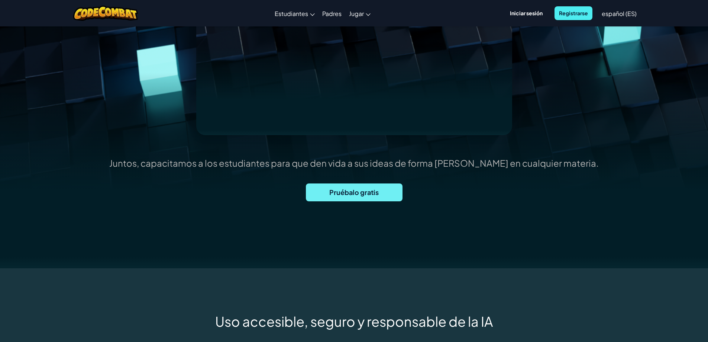  Describe the element at coordinates (357, 13) in the screenshot. I see `font: Jugar` at that location.